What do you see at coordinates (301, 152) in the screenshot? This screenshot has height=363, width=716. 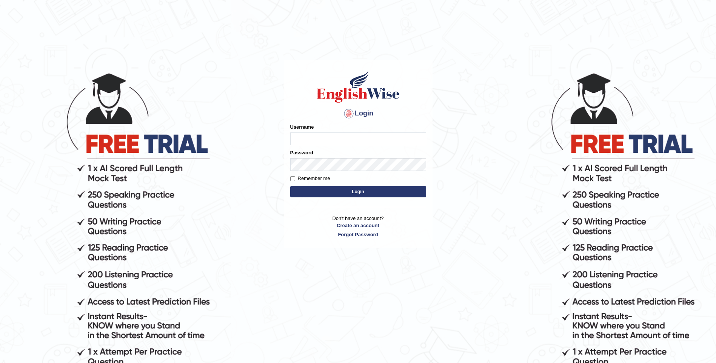 I see `label: Password` at bounding box center [301, 152].